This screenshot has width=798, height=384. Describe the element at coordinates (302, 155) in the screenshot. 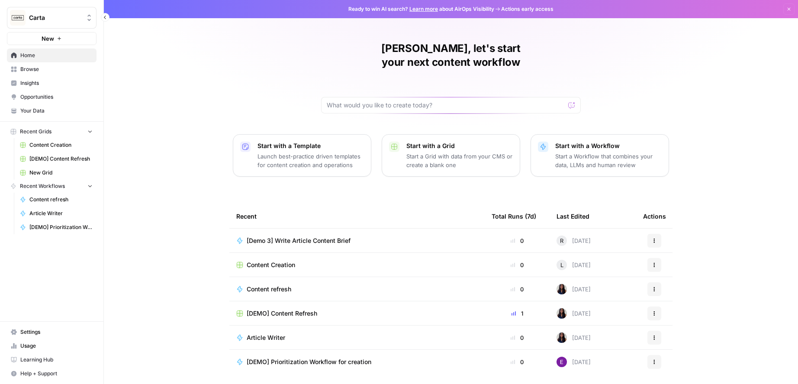

I see `button: Start with a TemplateLaunch best-practice driven templates for content creation and operations` at that location.